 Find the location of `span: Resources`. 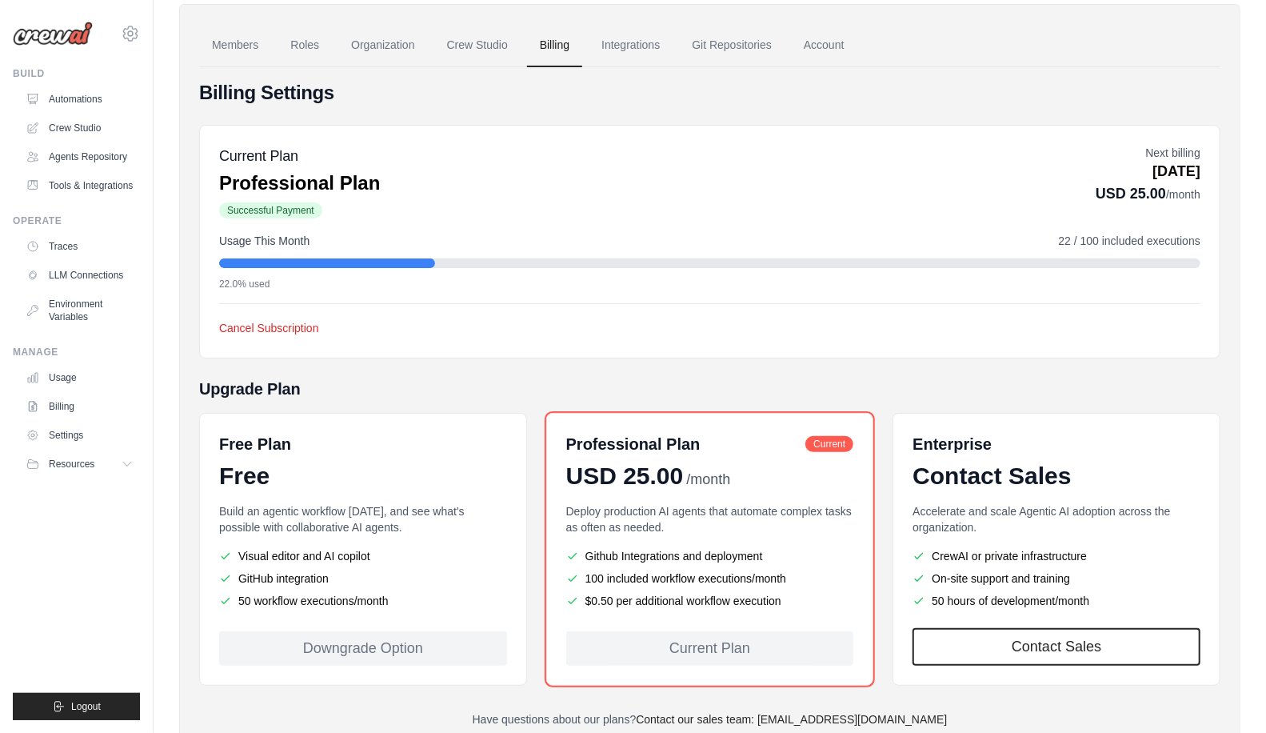

span: Resources is located at coordinates (71, 464).